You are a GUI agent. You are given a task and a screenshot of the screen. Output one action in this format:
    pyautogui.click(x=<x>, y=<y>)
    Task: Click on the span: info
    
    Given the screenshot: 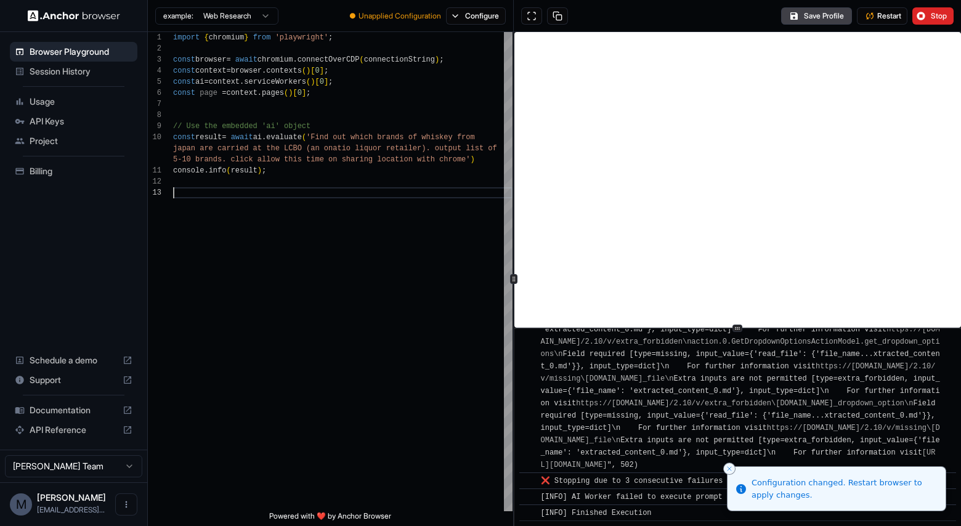 What is the action you would take?
    pyautogui.click(x=218, y=171)
    